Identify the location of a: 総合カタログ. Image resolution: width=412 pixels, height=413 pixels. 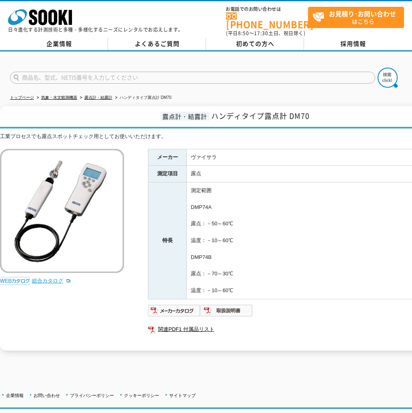
(52, 281).